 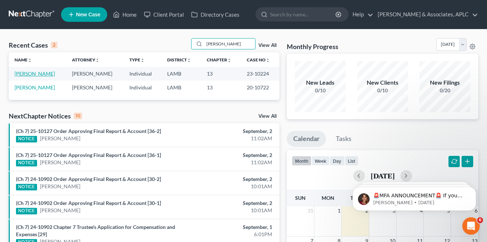 What do you see at coordinates (260, 73) in the screenshot?
I see `td: 23-10224` at bounding box center [260, 73].